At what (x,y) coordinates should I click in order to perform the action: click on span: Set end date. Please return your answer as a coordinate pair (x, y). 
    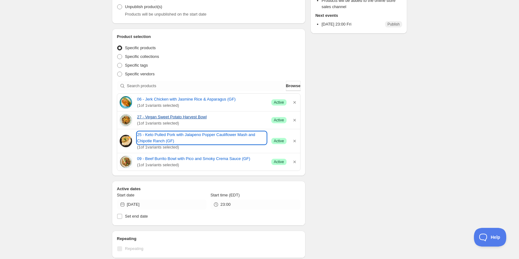
    Looking at the image, I should click on (136, 216).